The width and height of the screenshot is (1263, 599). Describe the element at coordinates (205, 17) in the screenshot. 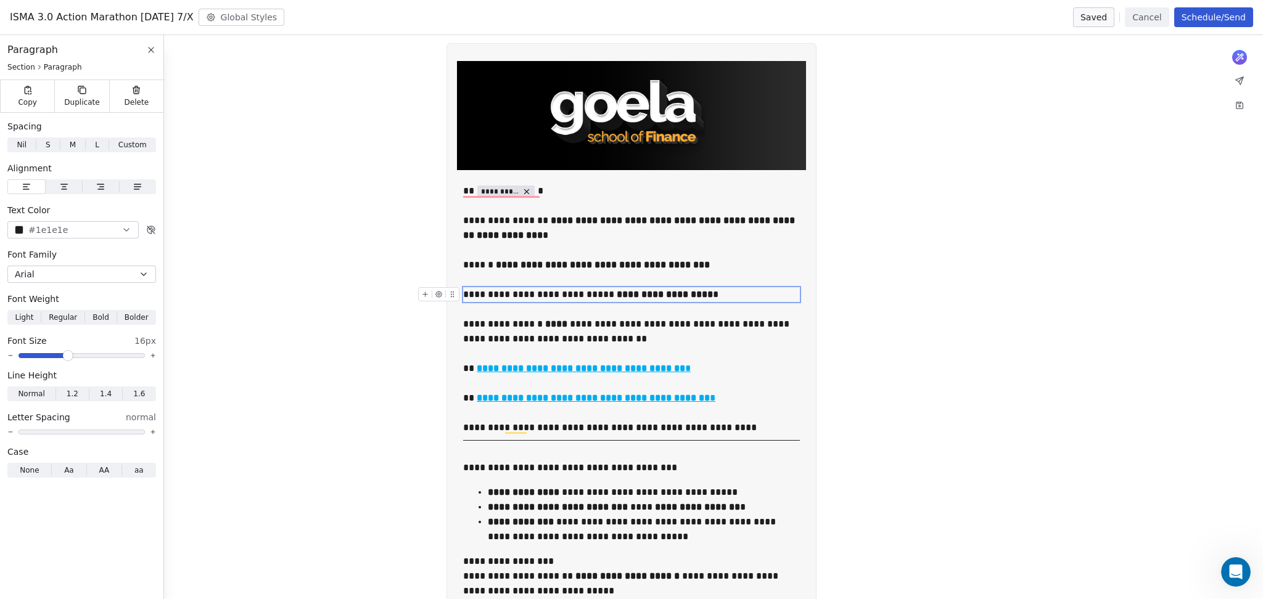

I see `button: Home` at that location.